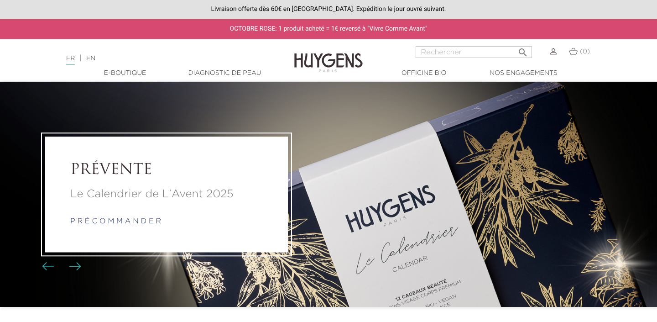 This screenshot has width=657, height=322. I want to click on a: FR, so click(70, 60).